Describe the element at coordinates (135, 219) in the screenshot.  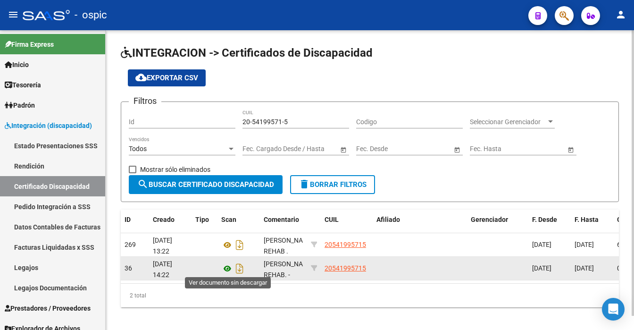
I see `datatable-header-cell: ID` at that location.